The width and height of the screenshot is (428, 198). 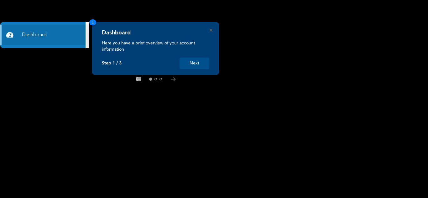 I want to click on h4: Dashboard, so click(x=116, y=33).